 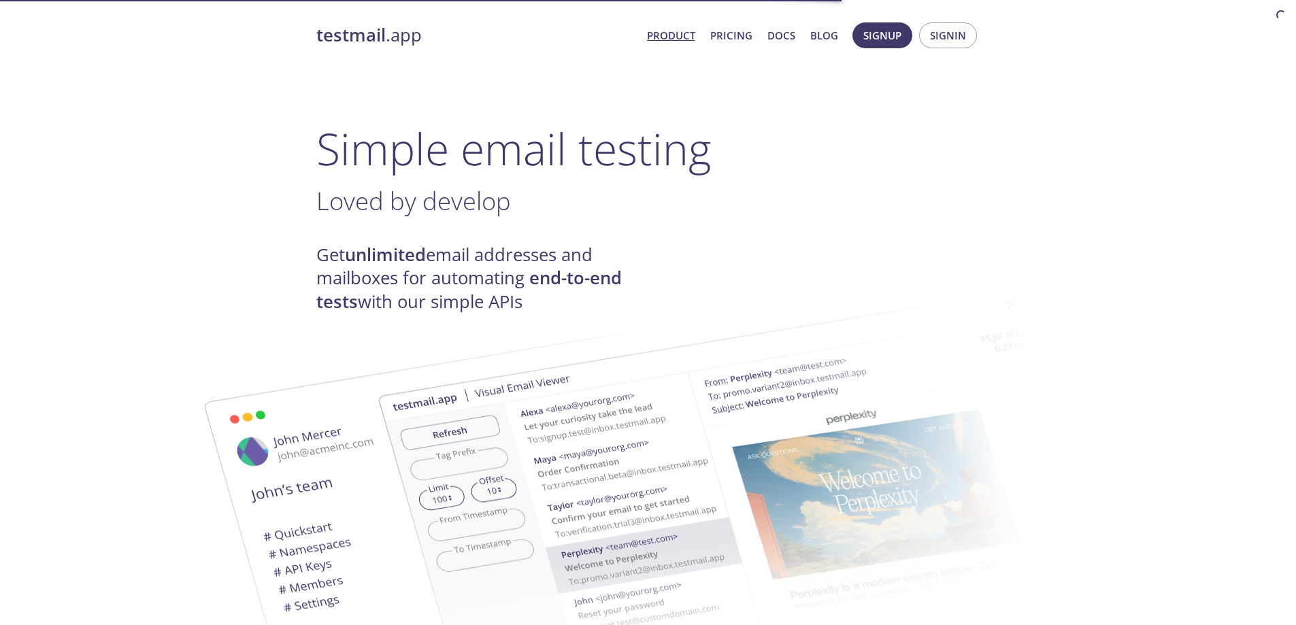 What do you see at coordinates (948, 35) in the screenshot?
I see `span: Signin` at bounding box center [948, 35].